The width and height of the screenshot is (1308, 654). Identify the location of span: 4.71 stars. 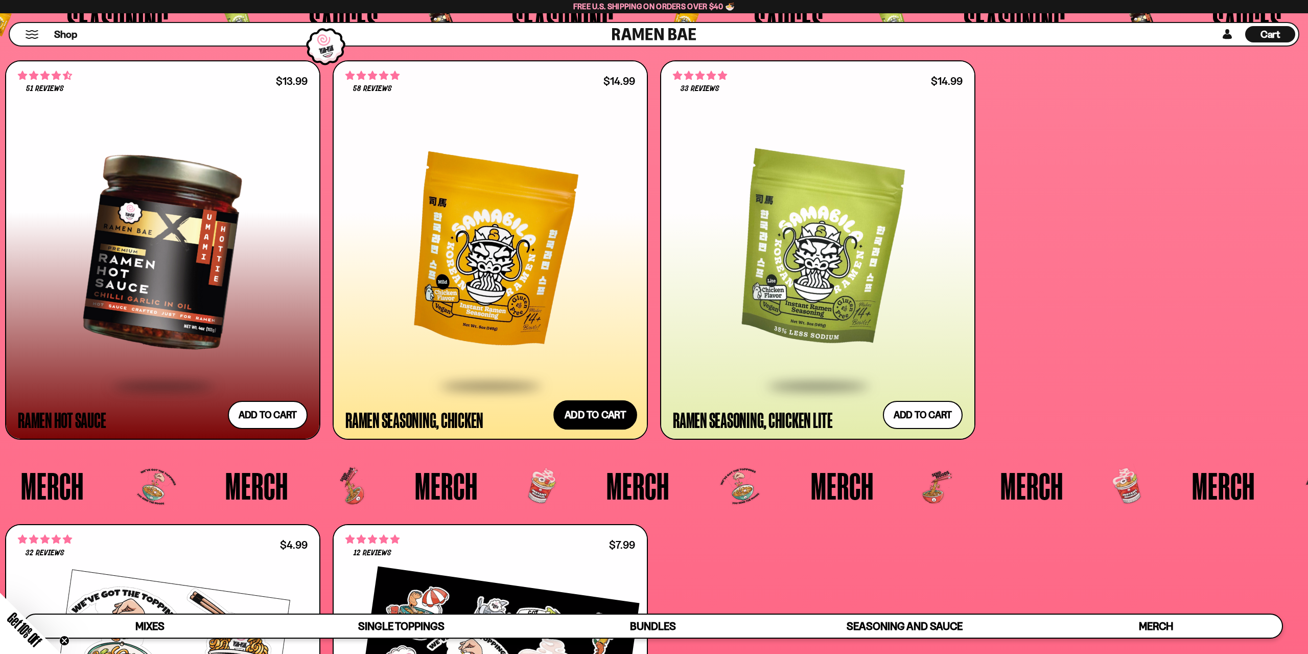
(45, 76).